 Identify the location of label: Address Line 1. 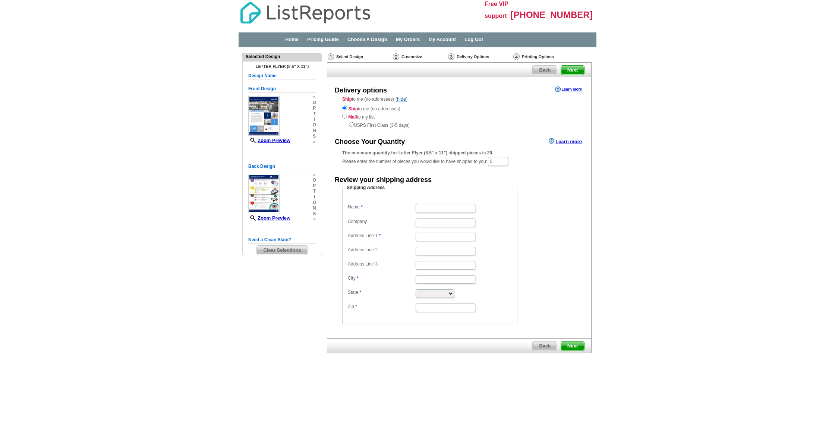
(382, 236).